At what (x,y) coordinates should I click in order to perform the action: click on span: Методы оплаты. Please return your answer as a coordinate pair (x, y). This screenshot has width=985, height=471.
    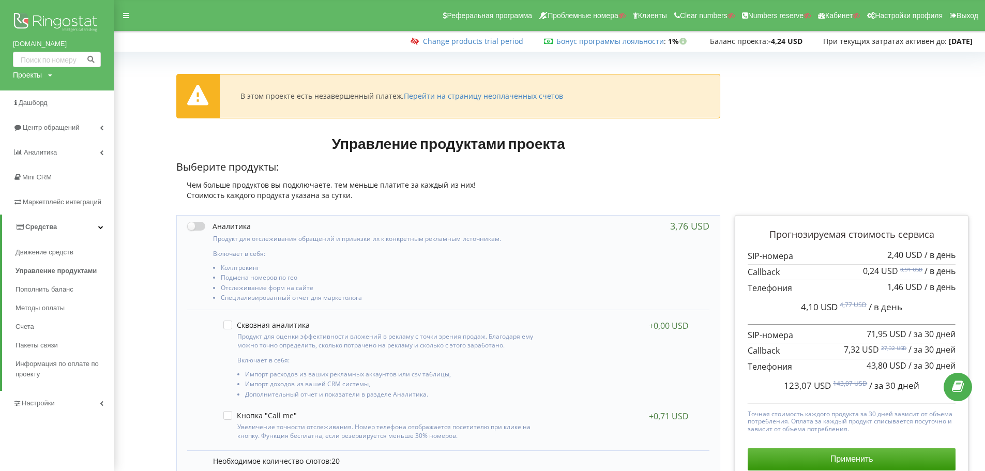
    Looking at the image, I should click on (40, 308).